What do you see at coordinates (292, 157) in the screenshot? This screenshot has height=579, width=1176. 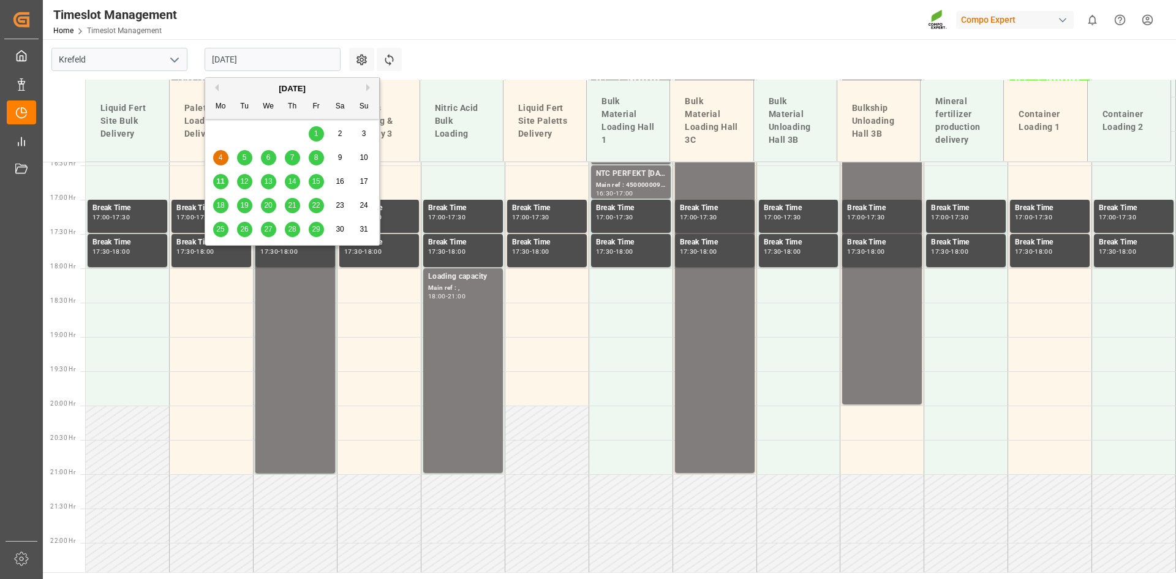 I see `span: 7` at bounding box center [292, 157].